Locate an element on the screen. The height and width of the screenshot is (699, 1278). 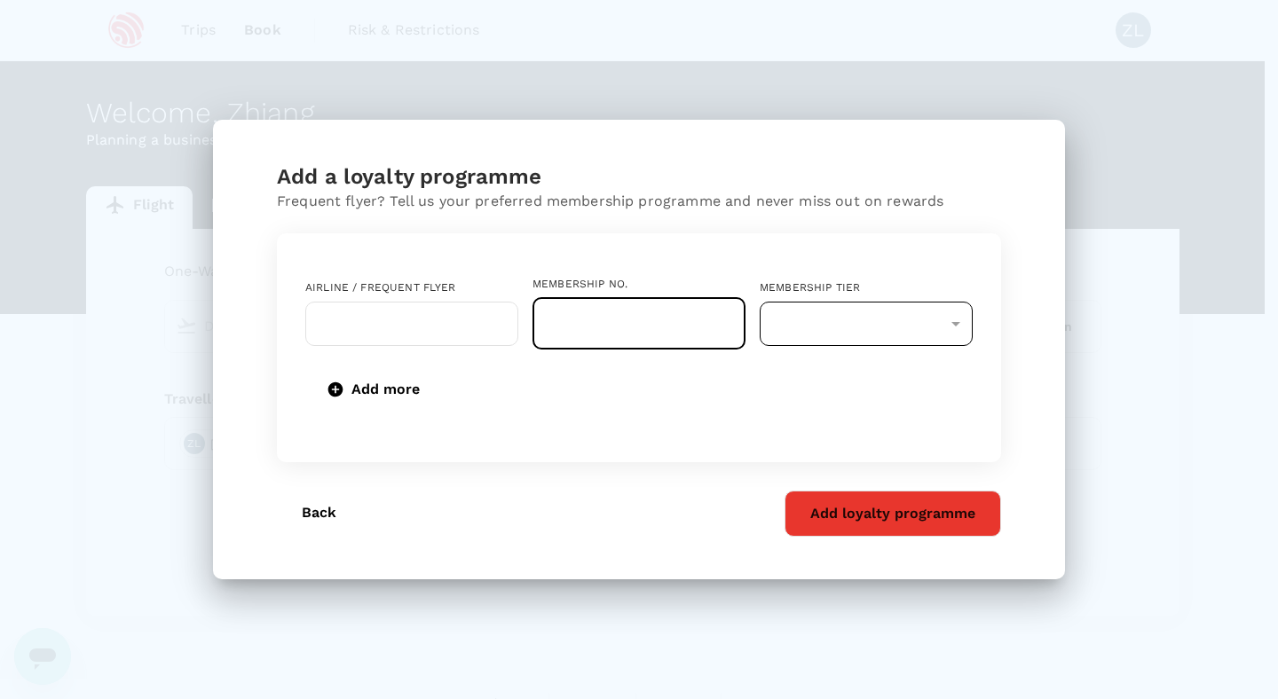
p: Frequent flyer? Tell us your preferred membership programme and never miss out on rewards is located at coordinates (639, 201).